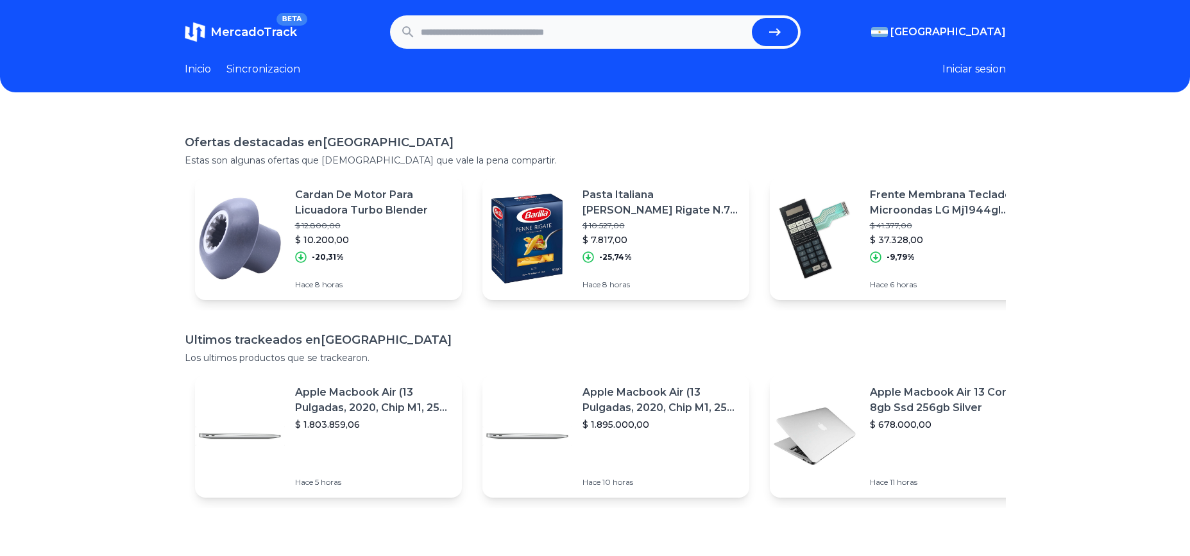  What do you see at coordinates (661, 226) in the screenshot?
I see `p: $ 10.527,00` at bounding box center [661, 226].